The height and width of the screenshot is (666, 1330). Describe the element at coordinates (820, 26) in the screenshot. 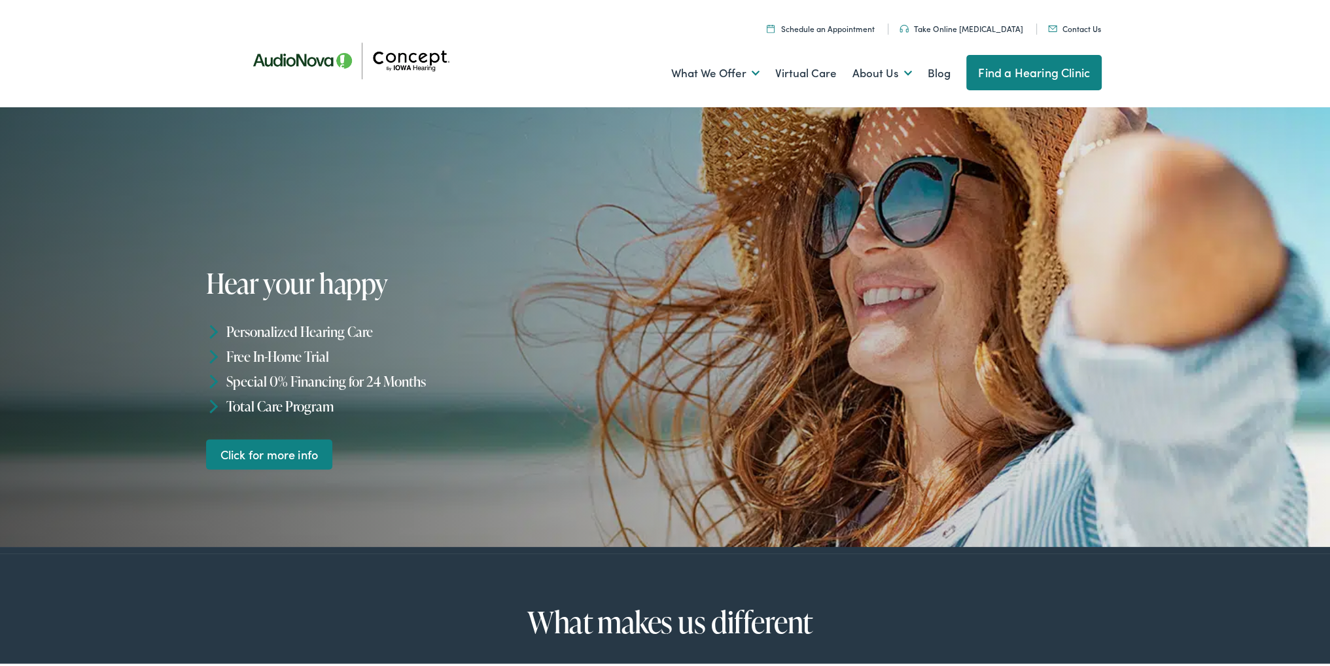

I see `a: Schedule an Appointment` at that location.